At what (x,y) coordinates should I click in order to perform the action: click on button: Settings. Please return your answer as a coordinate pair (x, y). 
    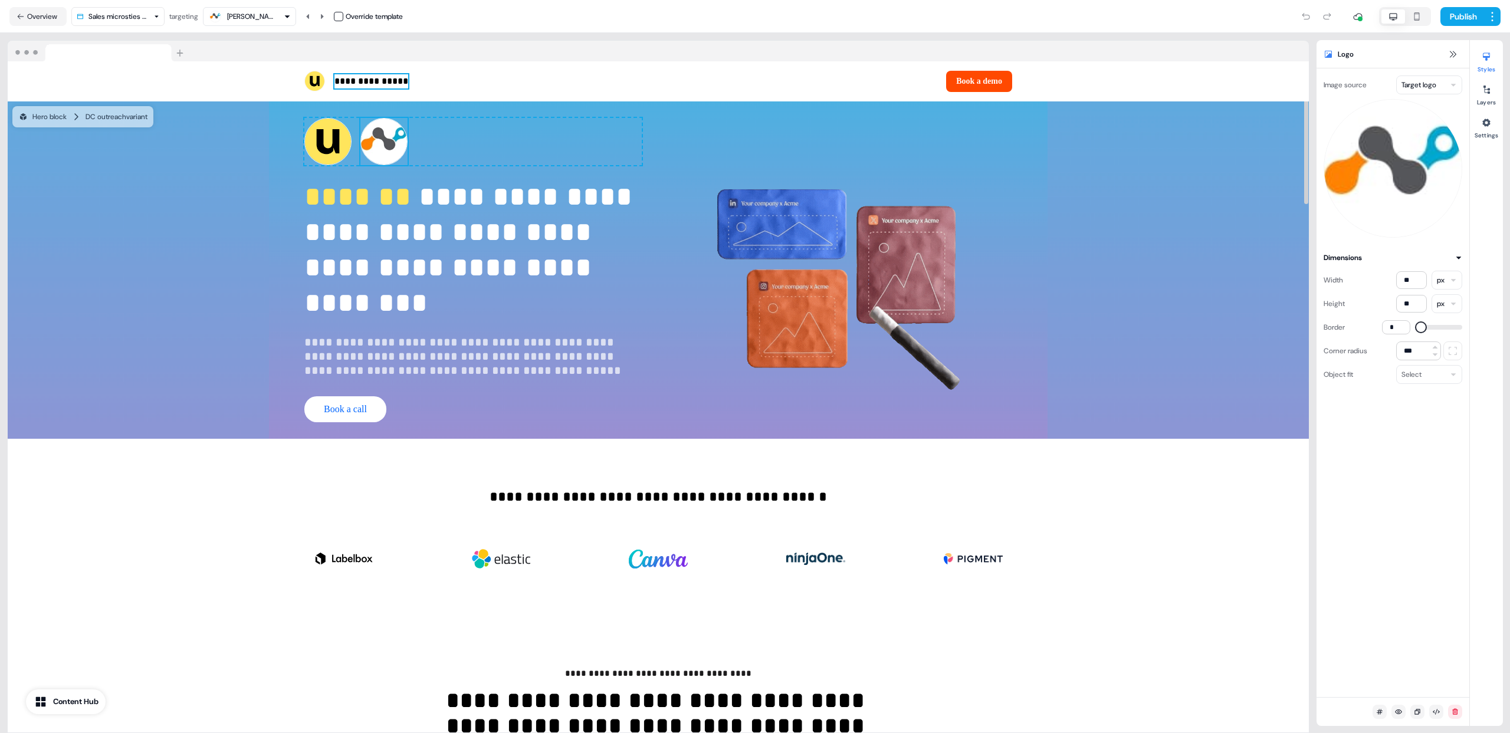
    Looking at the image, I should click on (1486, 126).